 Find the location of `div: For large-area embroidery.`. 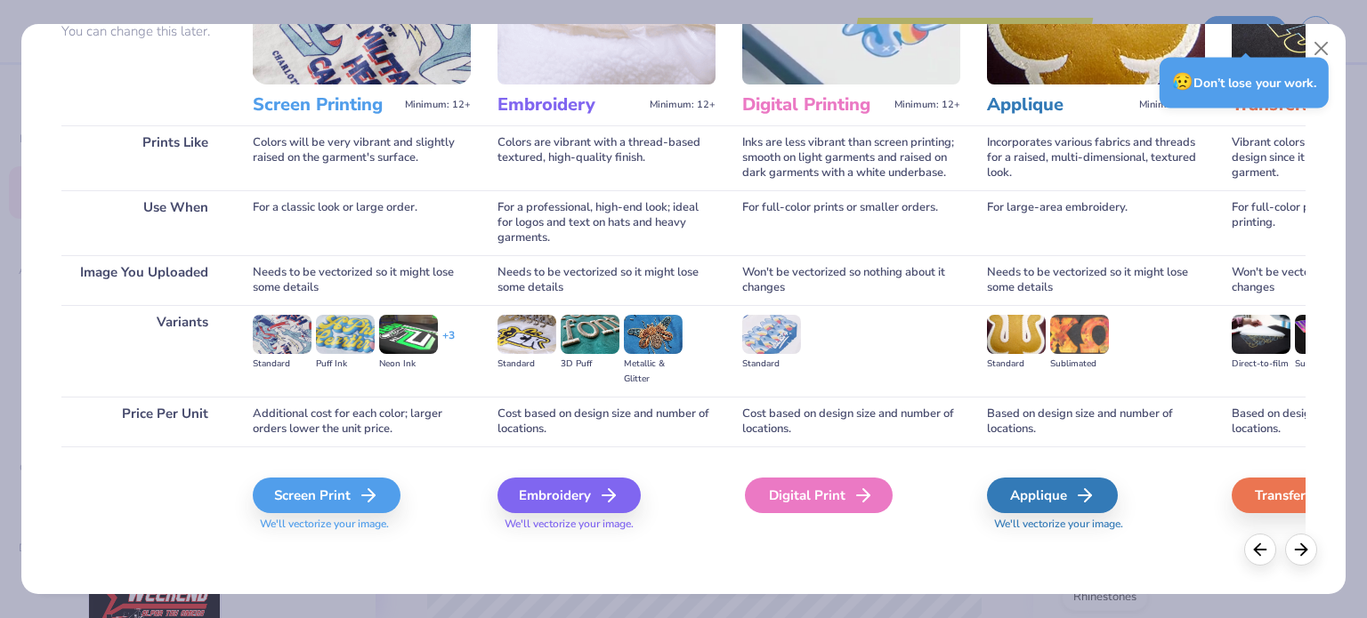

div: For large-area embroidery. is located at coordinates (1095, 222).